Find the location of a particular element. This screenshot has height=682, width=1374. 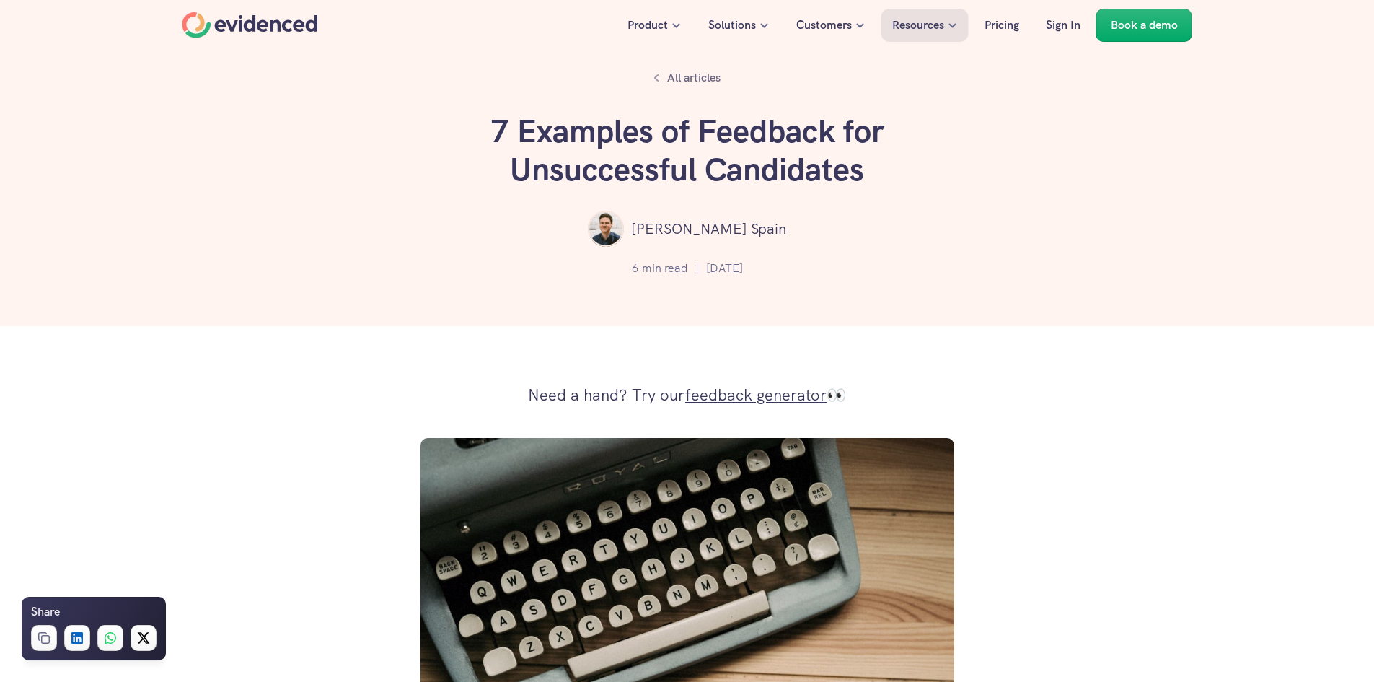

a: Sign In is located at coordinates (1063, 25).